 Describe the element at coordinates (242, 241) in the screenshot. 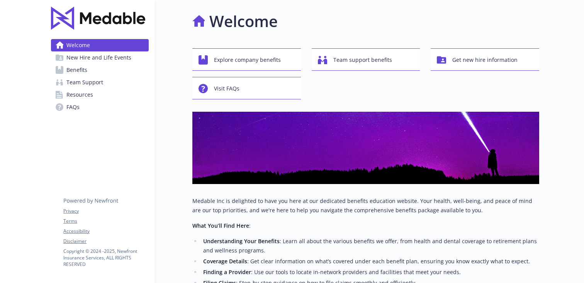

I see `strong: Understanding Your Benefits` at that location.